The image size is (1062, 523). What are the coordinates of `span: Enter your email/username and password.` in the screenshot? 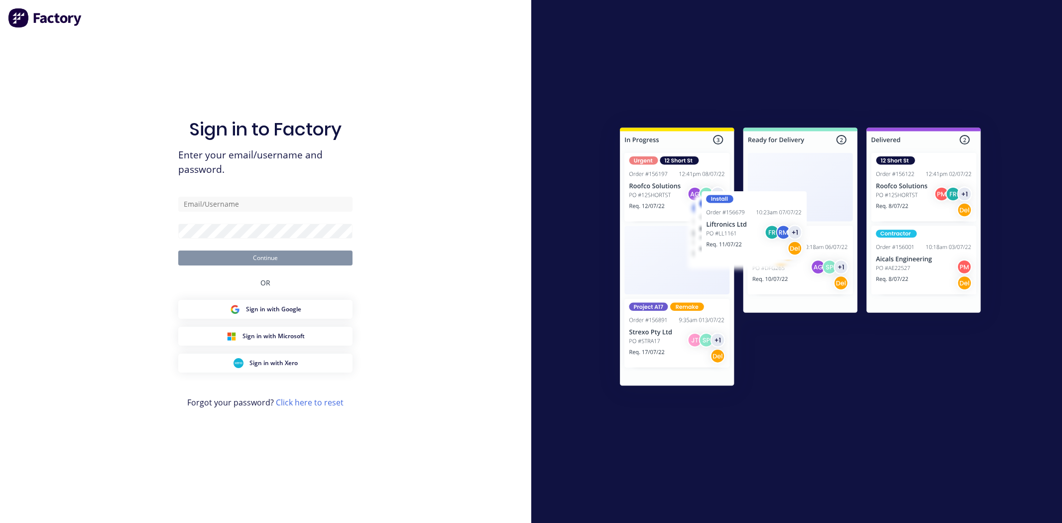 It's located at (265, 162).